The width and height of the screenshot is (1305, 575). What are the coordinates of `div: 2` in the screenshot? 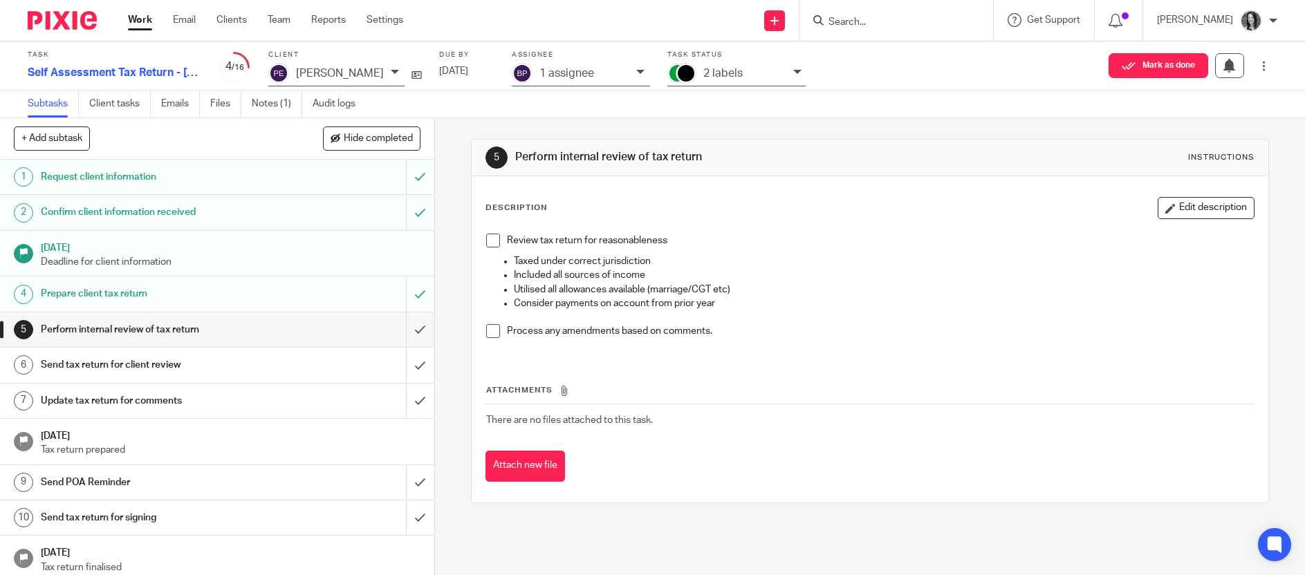 It's located at (24, 213).